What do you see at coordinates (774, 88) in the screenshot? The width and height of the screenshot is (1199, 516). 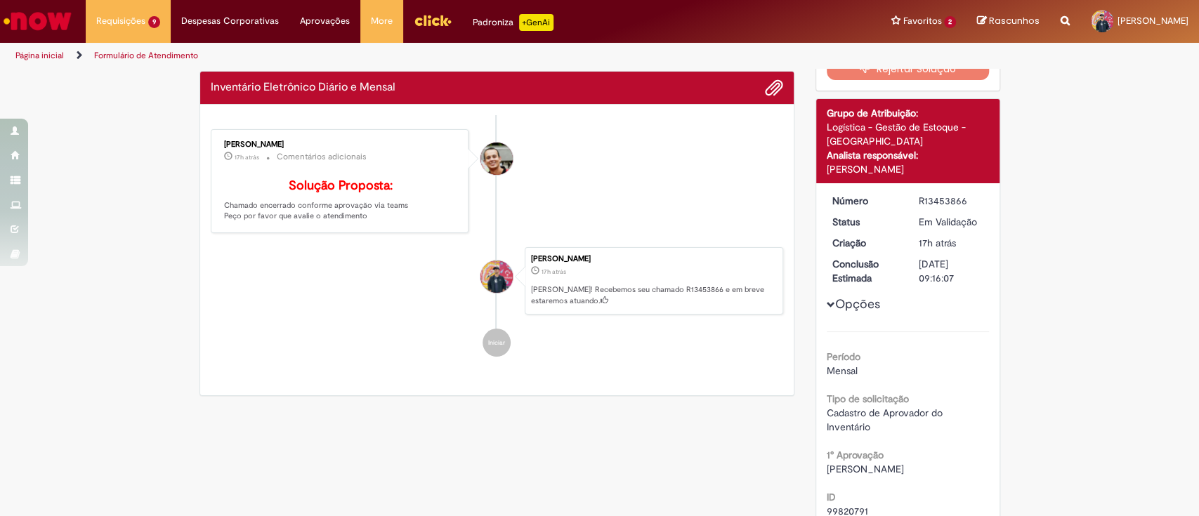 I see `button: Adicionar anexos` at bounding box center [774, 88].